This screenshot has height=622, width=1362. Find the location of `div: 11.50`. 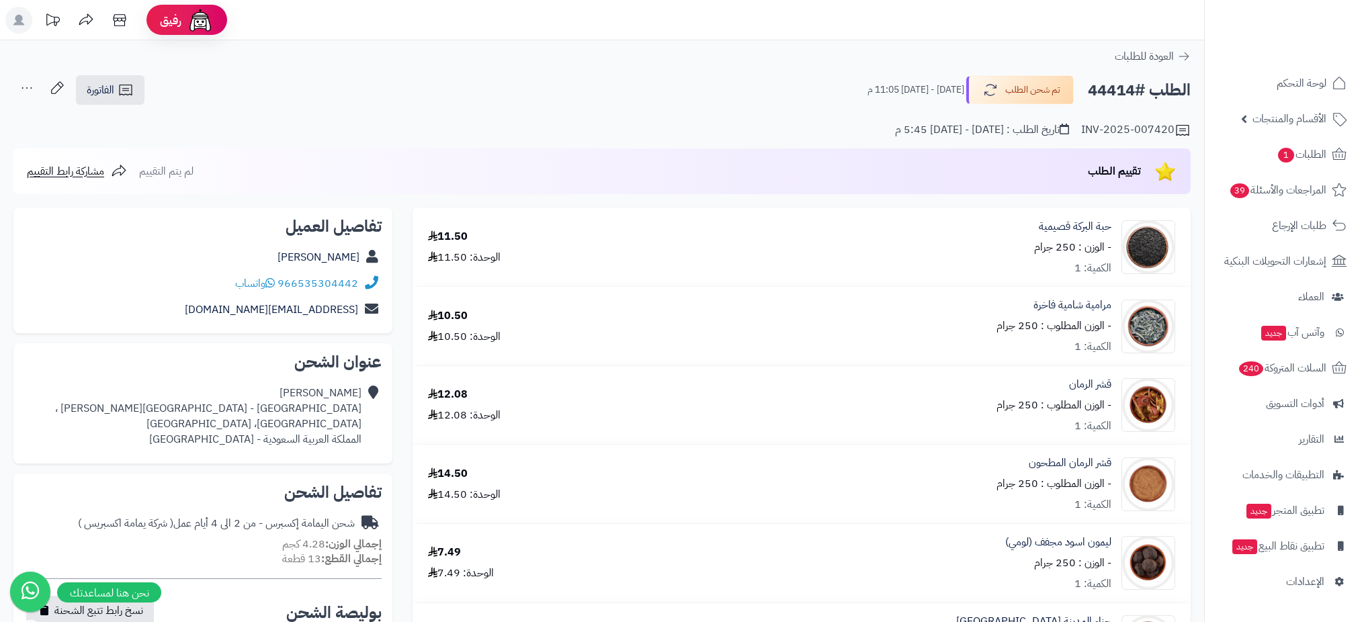

div: 11.50 is located at coordinates (448, 237).